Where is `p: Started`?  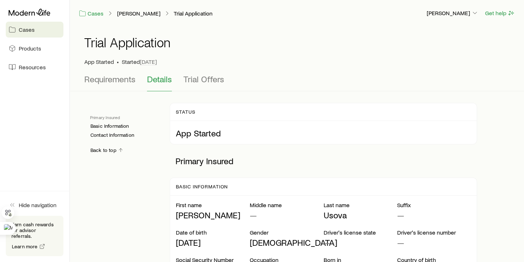 p: Started is located at coordinates (139, 62).